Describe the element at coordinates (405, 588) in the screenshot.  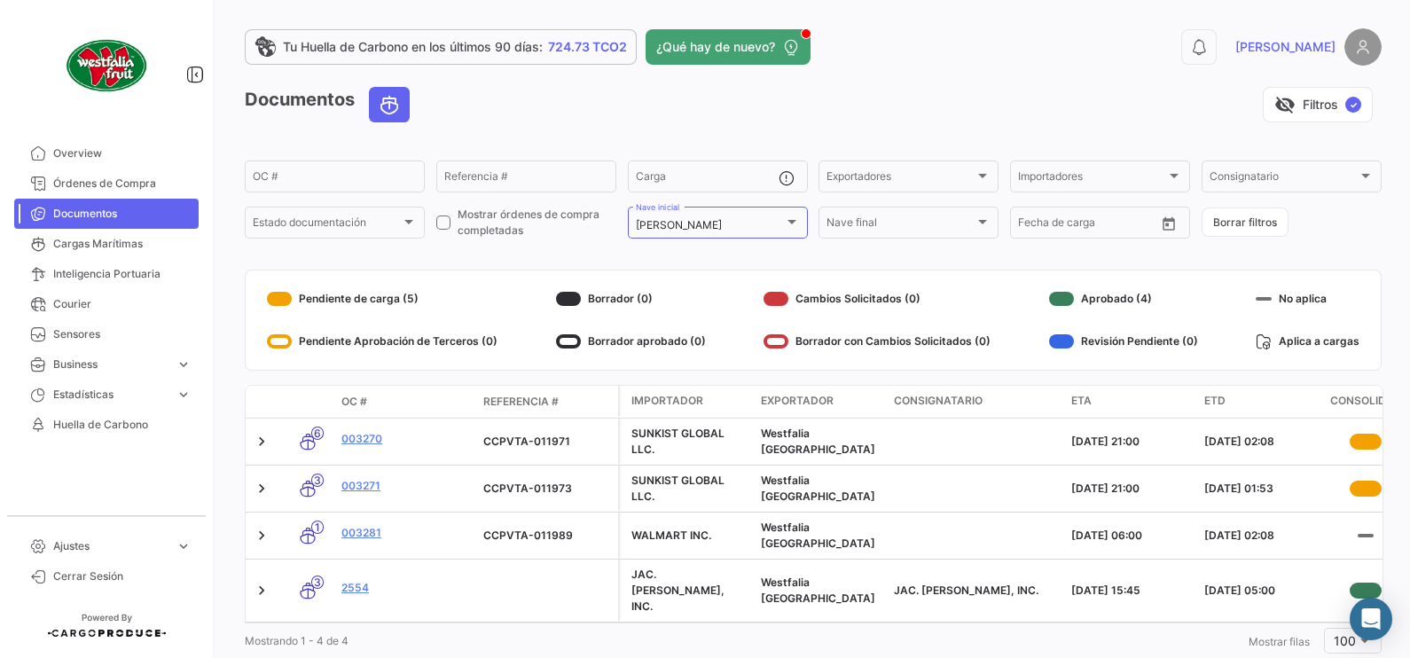
I see `a: 2554` at that location.